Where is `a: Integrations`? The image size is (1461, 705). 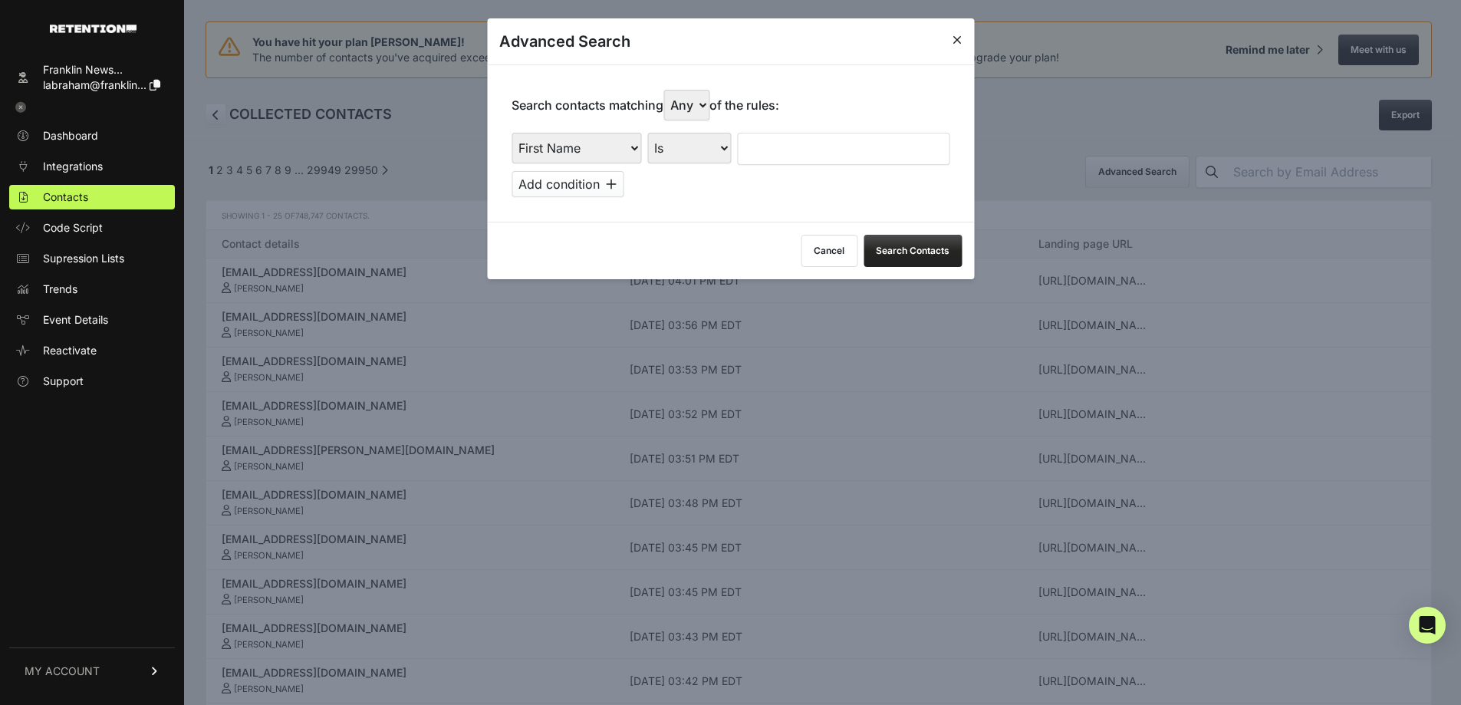 a: Integrations is located at coordinates (92, 166).